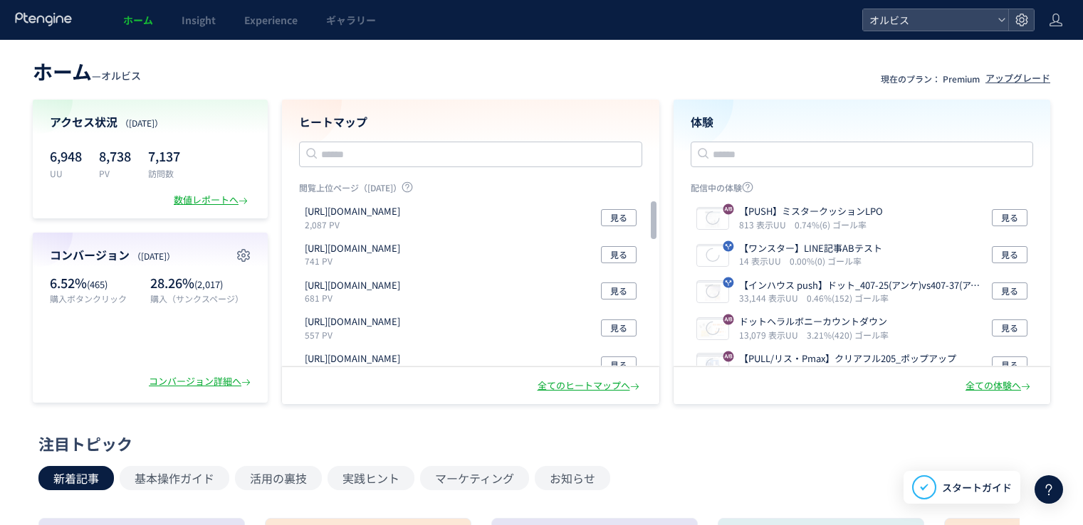 This screenshot has width=1083, height=525. Describe the element at coordinates (174, 478) in the screenshot. I see `button: 基本操作ガイド` at that location.